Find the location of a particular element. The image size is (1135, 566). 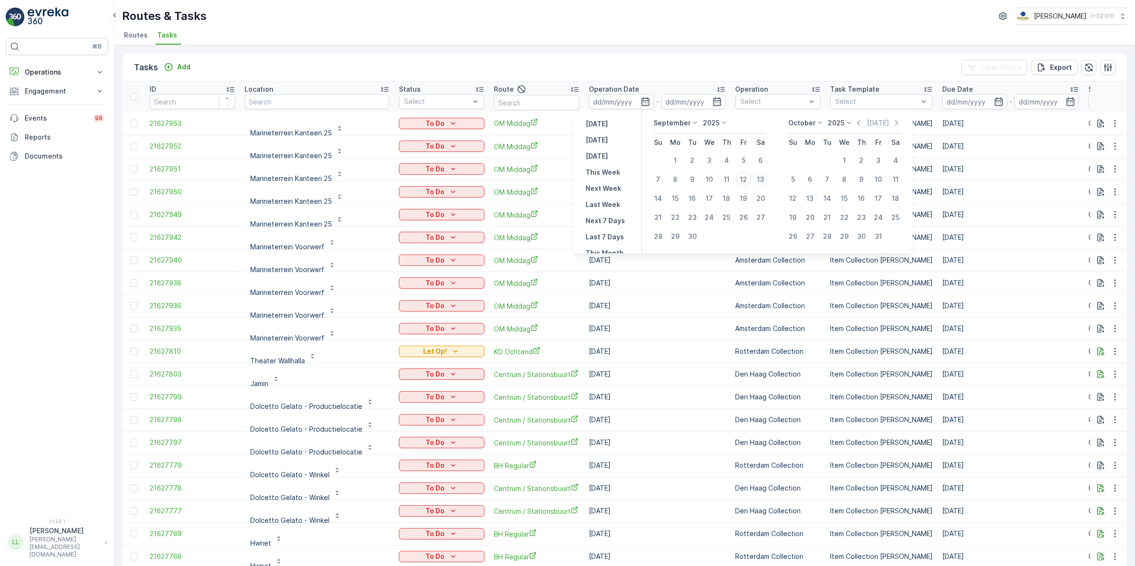

div: 26 is located at coordinates (793, 237).